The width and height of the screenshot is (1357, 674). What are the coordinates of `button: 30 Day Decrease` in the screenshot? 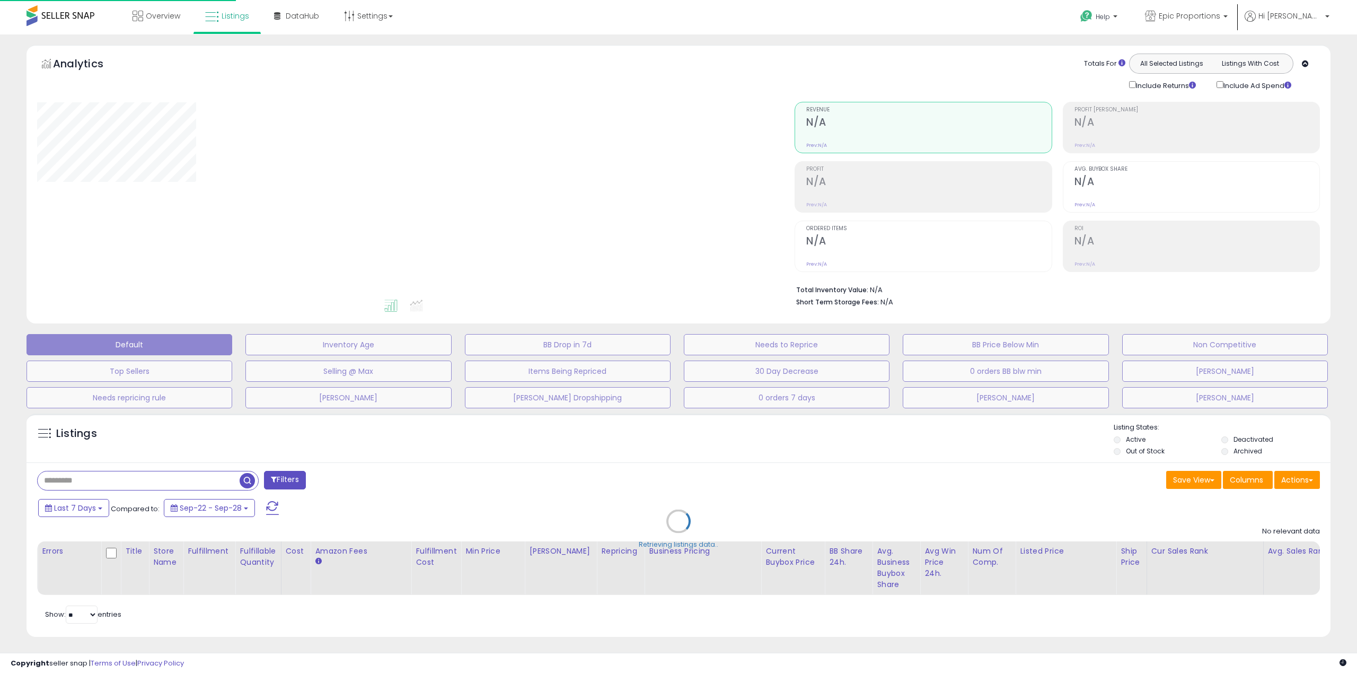 It's located at (787, 371).